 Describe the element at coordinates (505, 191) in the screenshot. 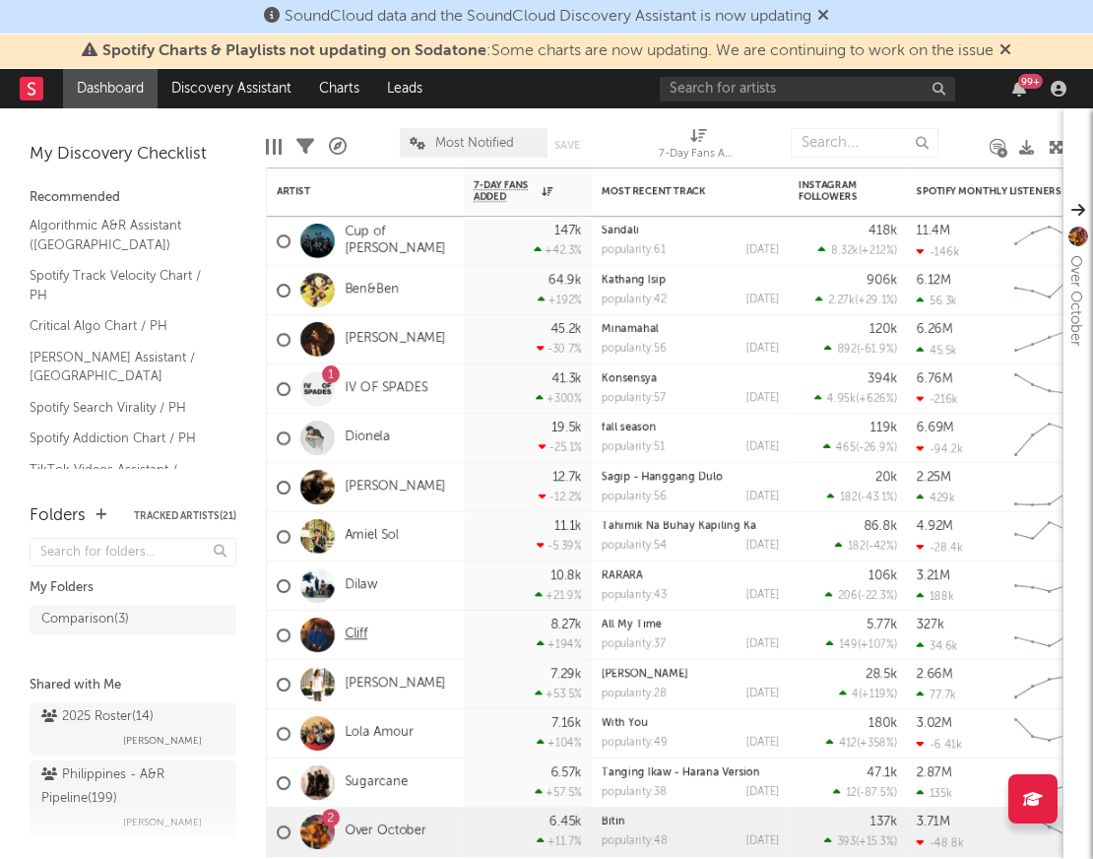

I see `span: 7-Day Fans Added` at that location.